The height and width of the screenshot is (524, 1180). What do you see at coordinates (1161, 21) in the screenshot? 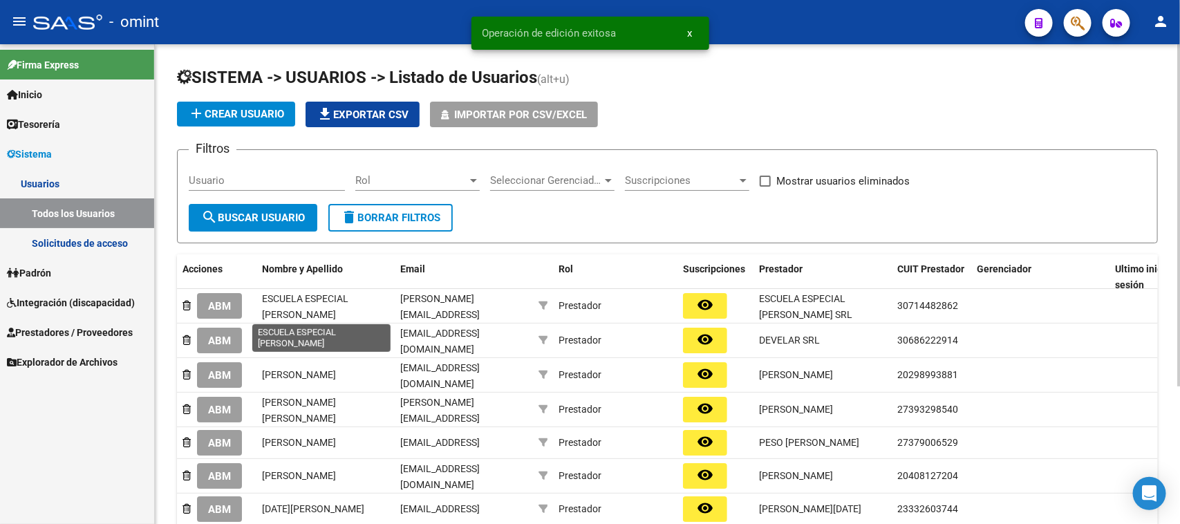
I see `mat-icon: person` at bounding box center [1161, 21].